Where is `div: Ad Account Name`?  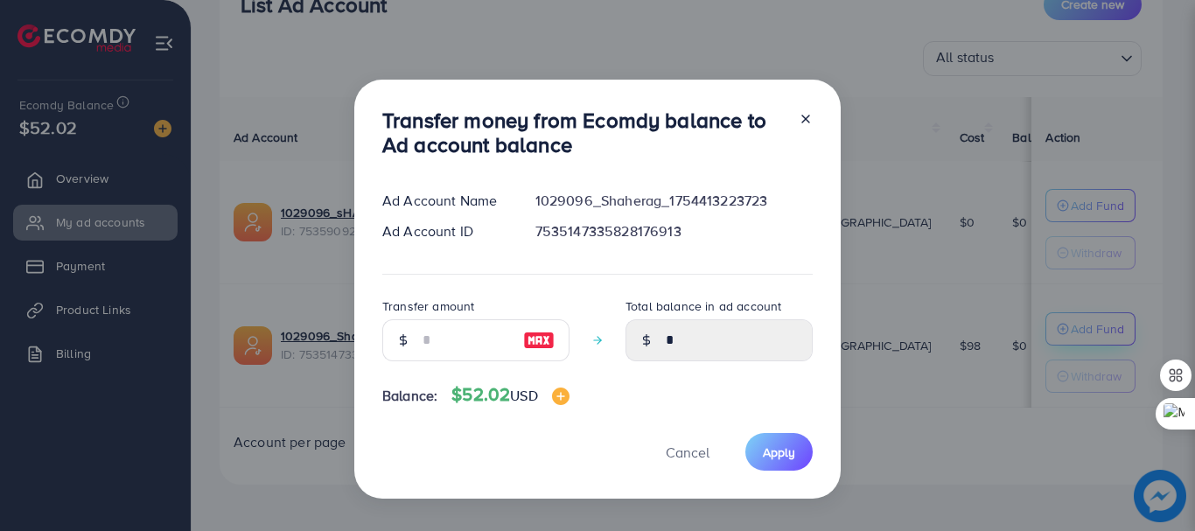
div: Ad Account Name is located at coordinates (445, 200).